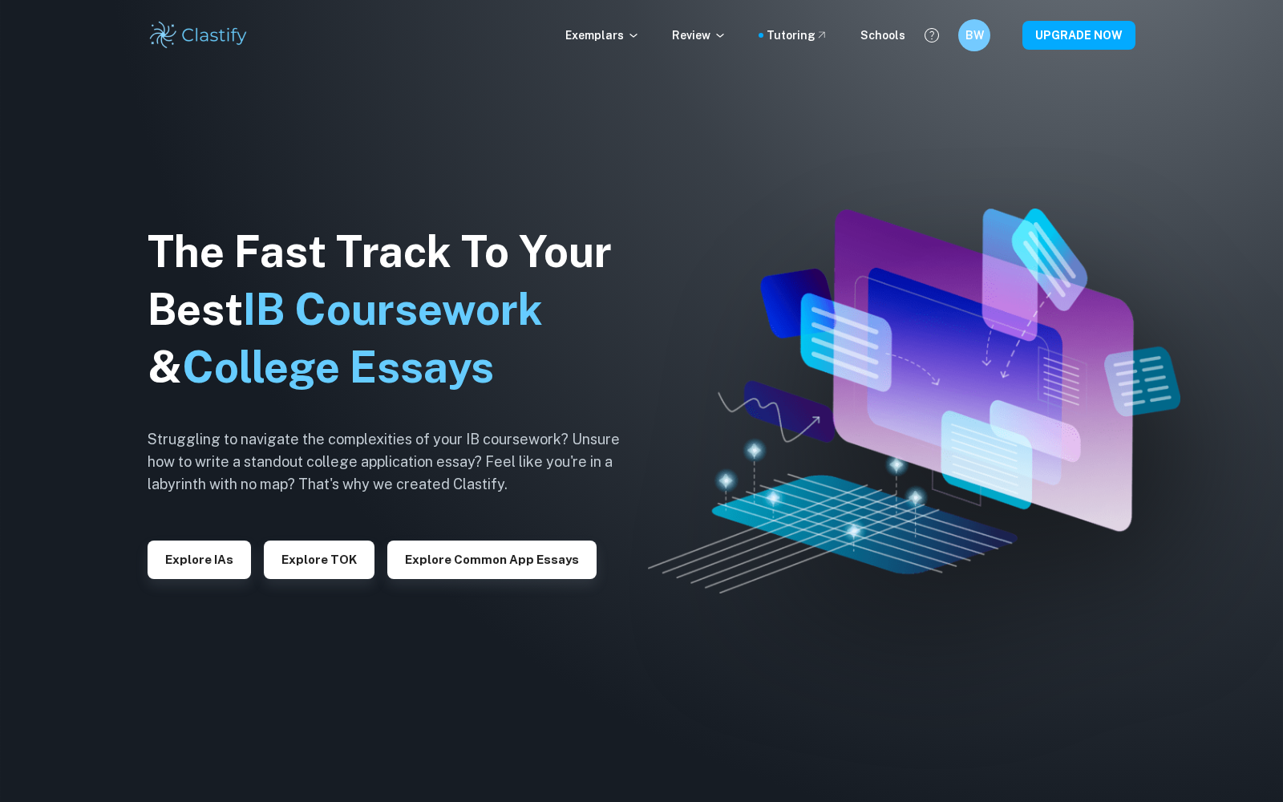 This screenshot has height=802, width=1283. What do you see at coordinates (199, 558) in the screenshot?
I see `a: Explore IAs` at bounding box center [199, 558].